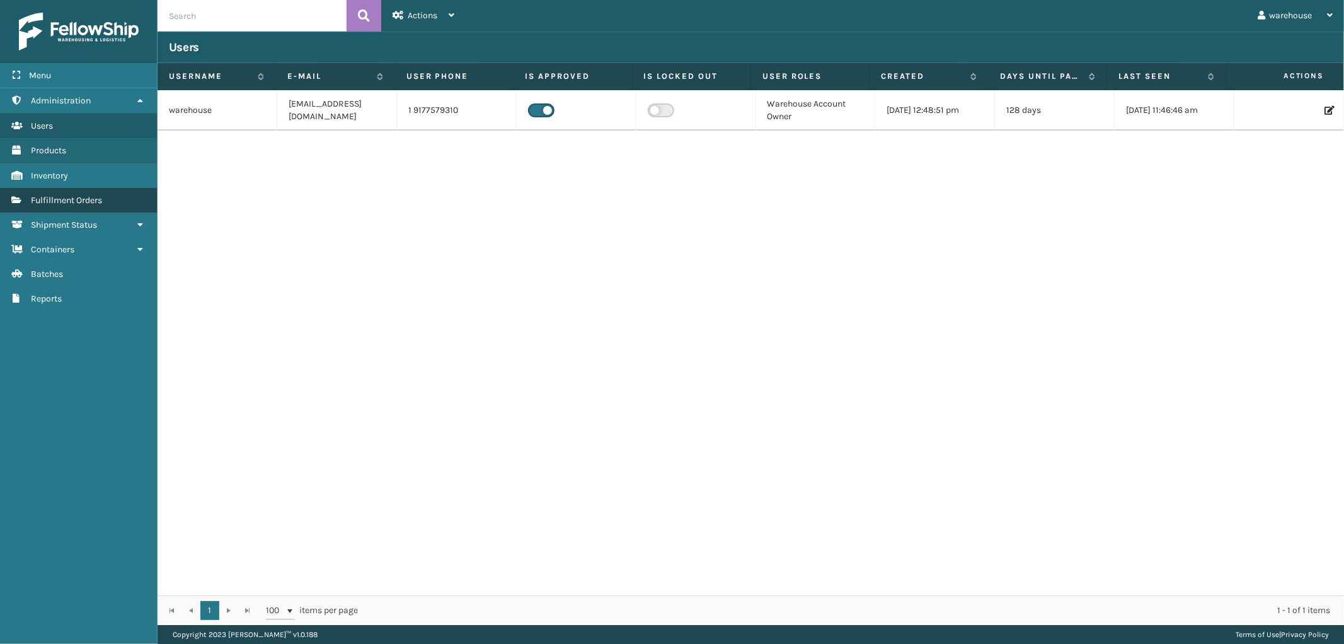 The width and height of the screenshot is (1344, 644). What do you see at coordinates (1041, 76) in the screenshot?
I see `label: Days until password expires` at bounding box center [1041, 76].